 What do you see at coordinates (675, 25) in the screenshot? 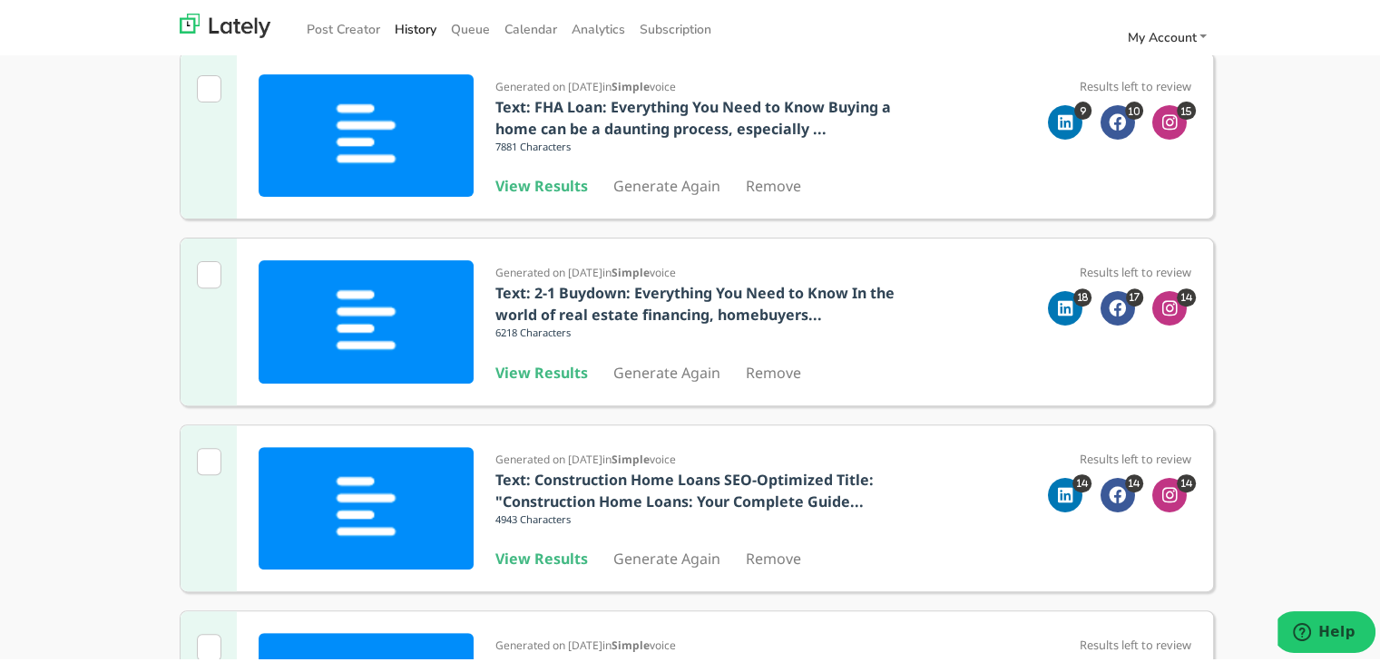
I see `a: Subscription` at bounding box center [675, 25].